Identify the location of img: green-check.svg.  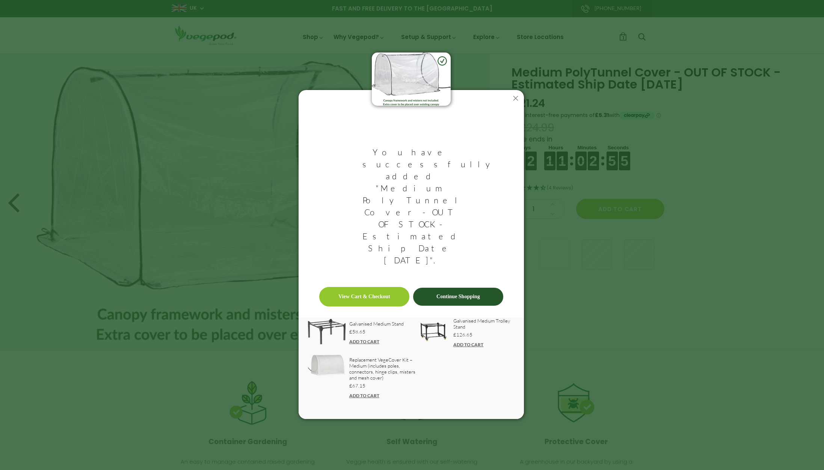
(442, 61).